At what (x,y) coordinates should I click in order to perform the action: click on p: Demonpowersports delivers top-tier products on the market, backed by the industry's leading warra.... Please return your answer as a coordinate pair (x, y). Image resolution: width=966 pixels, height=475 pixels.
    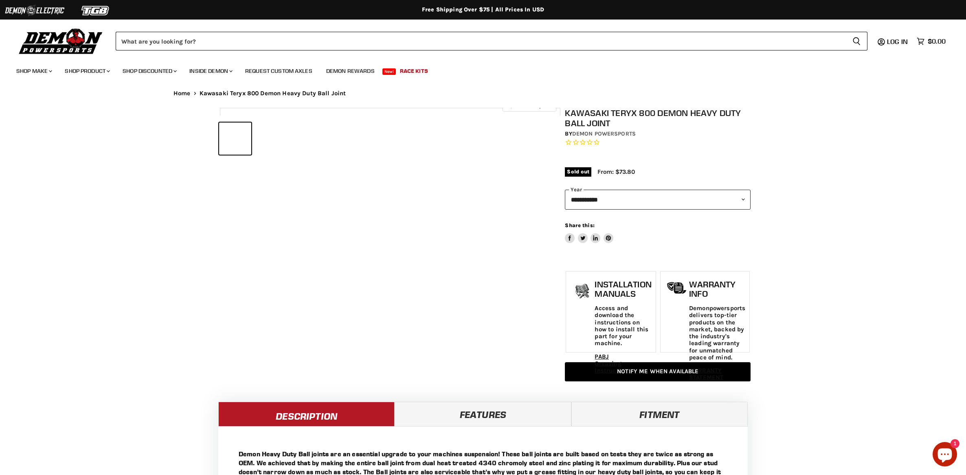
    Looking at the image, I should click on (717, 333).